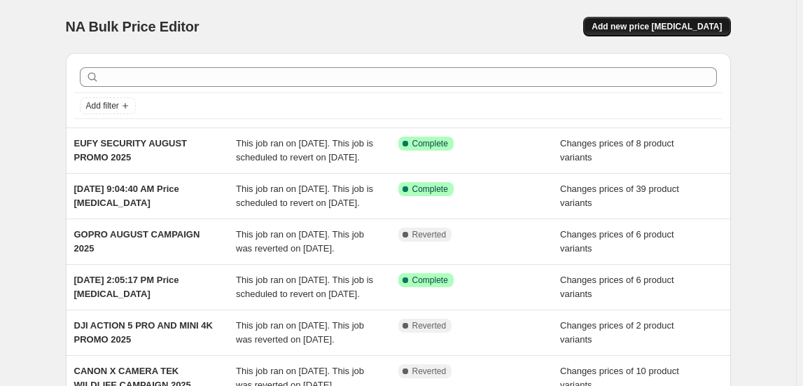  I want to click on span: EUFY SECURITY AUGUST PROMO 2025, so click(131, 150).